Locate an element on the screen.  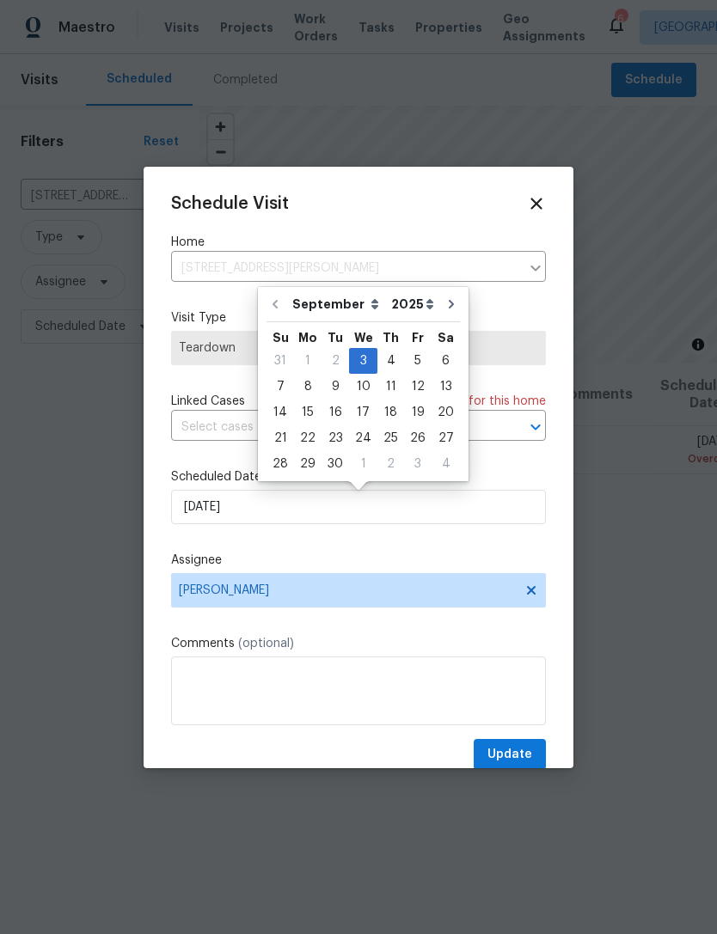
span: (optional) is located at coordinates (266, 644).